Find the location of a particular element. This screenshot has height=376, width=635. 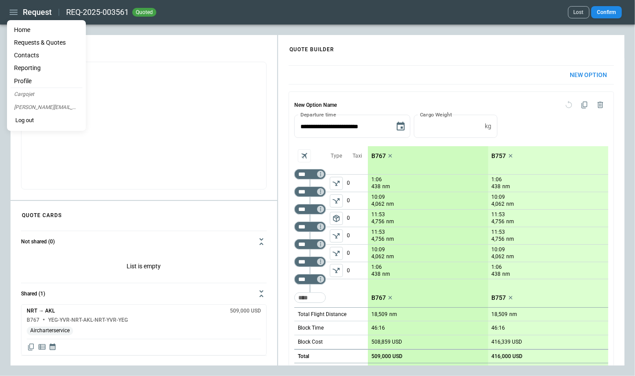

a: Contacts is located at coordinates (46, 55).